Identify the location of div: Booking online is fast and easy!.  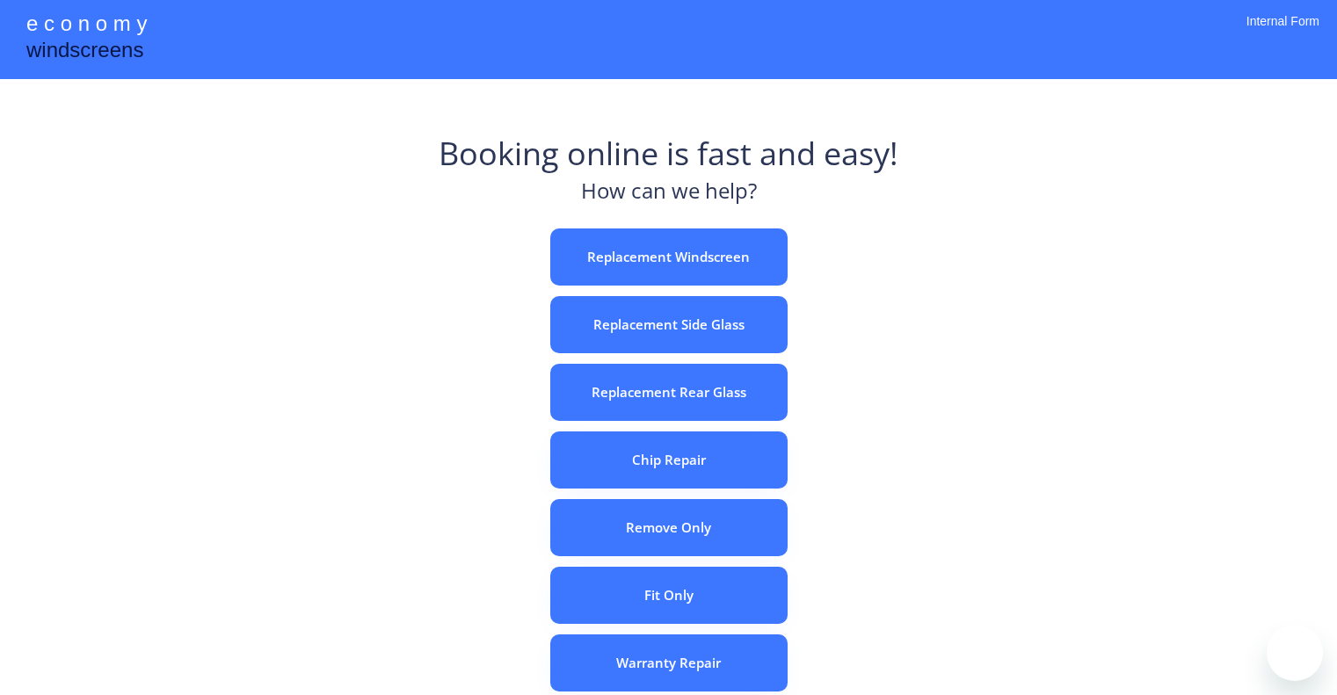
(668, 154).